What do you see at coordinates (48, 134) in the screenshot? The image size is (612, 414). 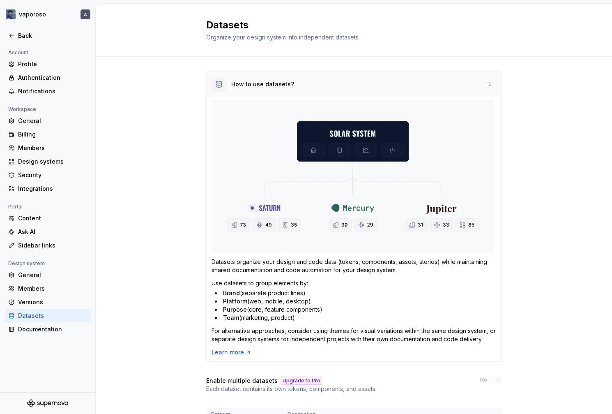 I see `a: Billing` at bounding box center [48, 134].